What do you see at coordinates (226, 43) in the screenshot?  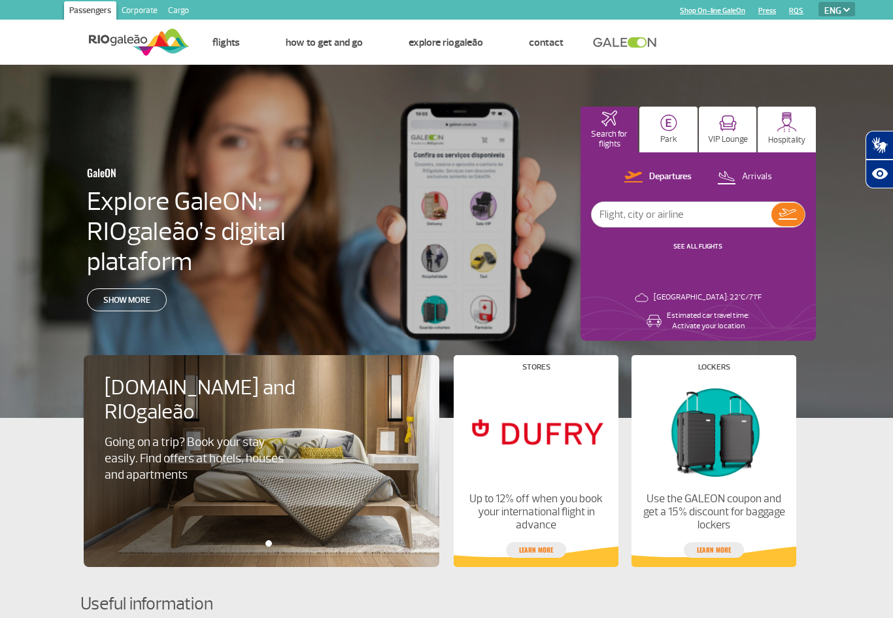 I see `a: Flights` at bounding box center [226, 43].